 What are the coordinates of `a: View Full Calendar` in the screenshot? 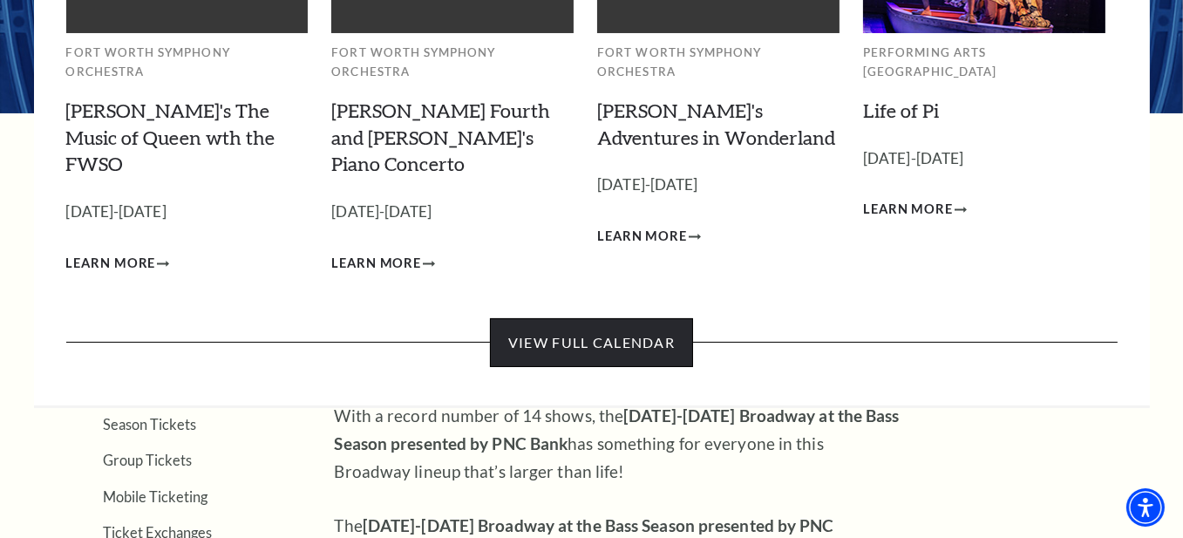 It's located at (591, 343).